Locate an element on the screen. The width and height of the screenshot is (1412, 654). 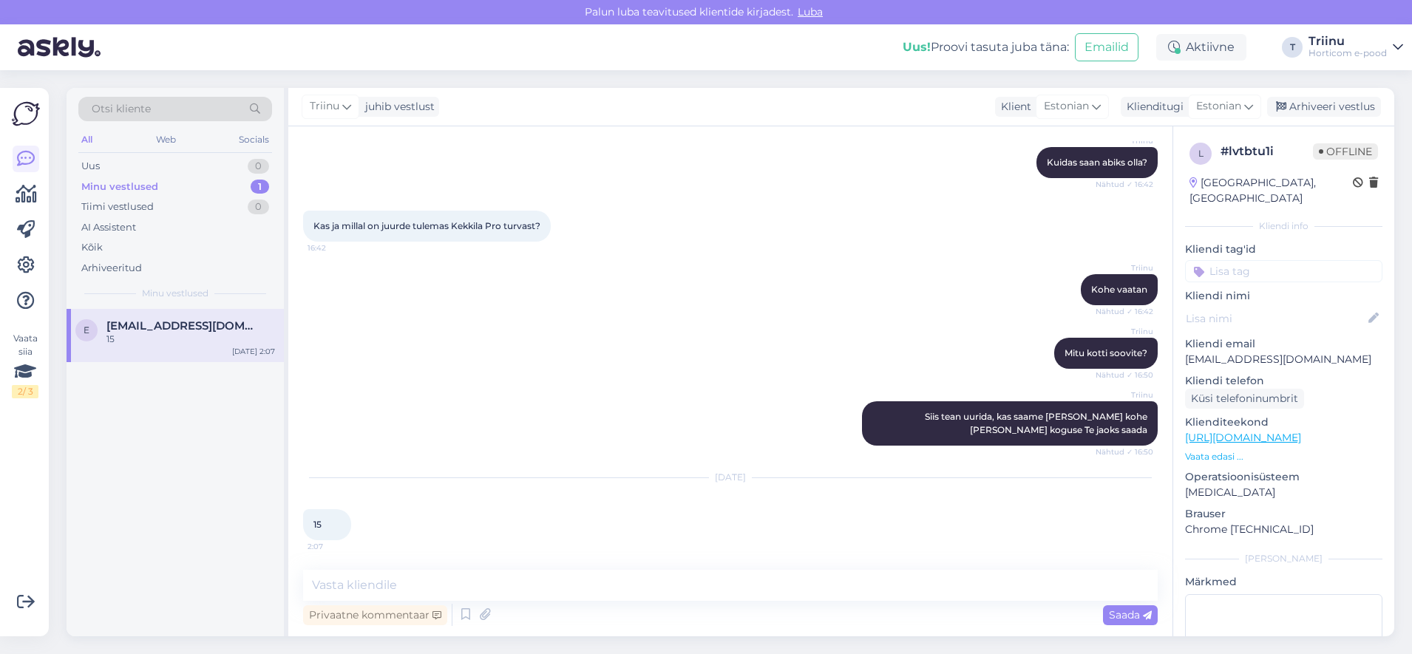
p: Kliendi email is located at coordinates (1283, 344).